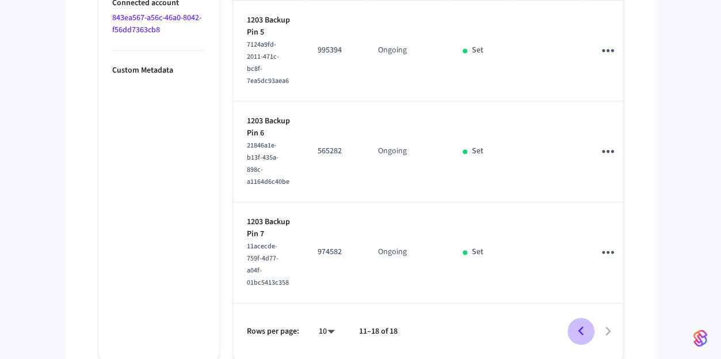 This screenshot has height=359, width=721. What do you see at coordinates (159, 70) in the screenshot?
I see `p: Custom Metadata` at bounding box center [159, 70].